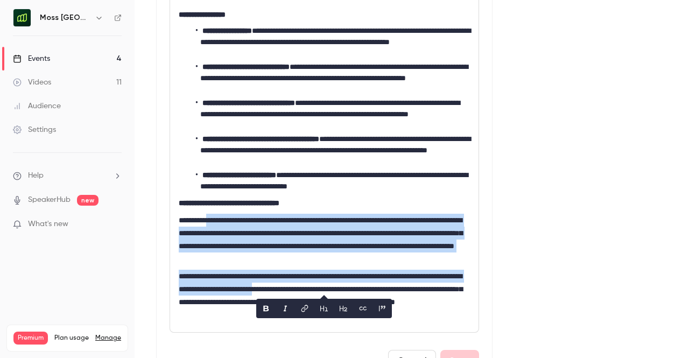 This screenshot has height=358, width=689. What do you see at coordinates (88, 200) in the screenshot?
I see `span: new` at bounding box center [88, 200].